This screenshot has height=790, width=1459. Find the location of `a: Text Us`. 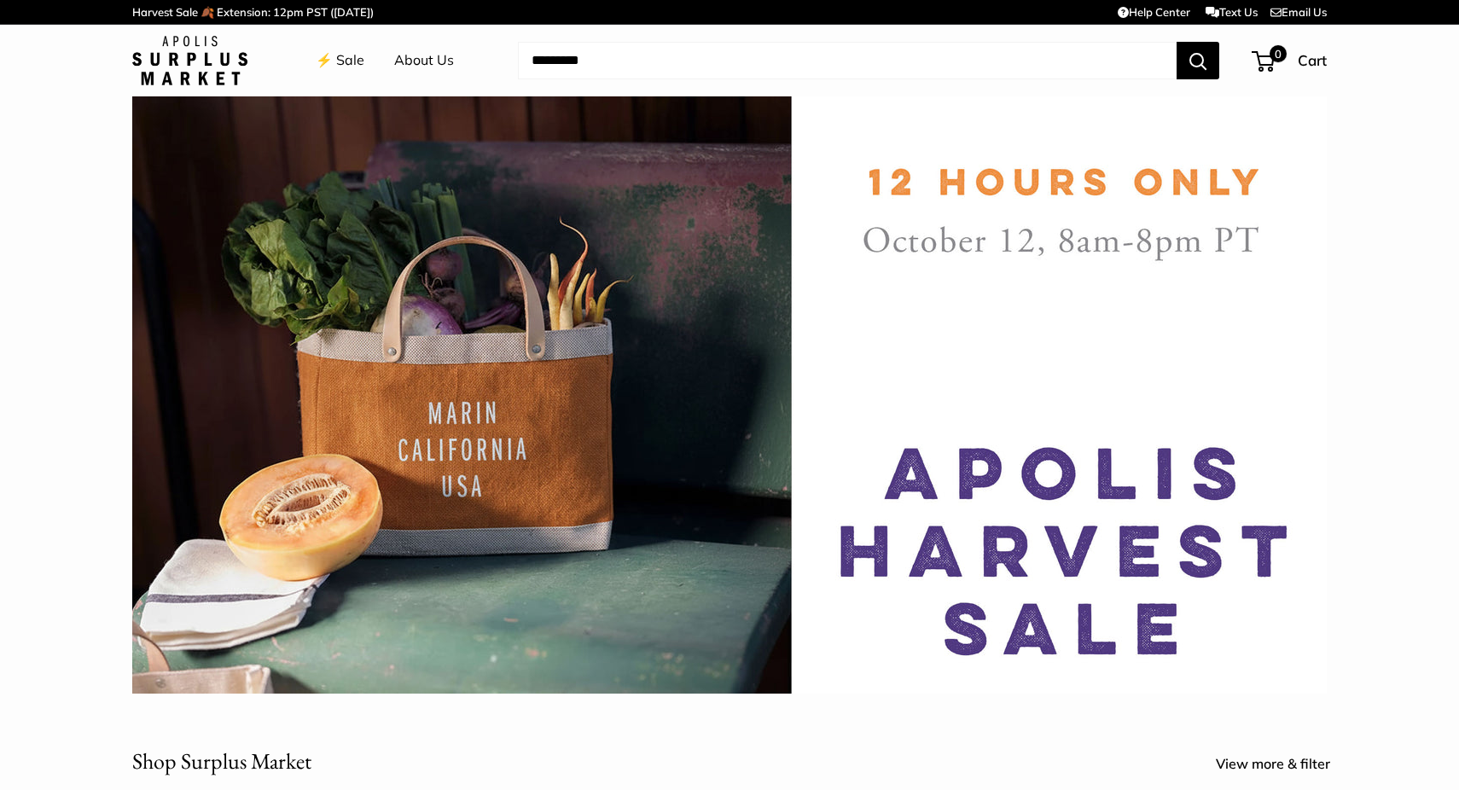

a: Text Us is located at coordinates (1231, 12).